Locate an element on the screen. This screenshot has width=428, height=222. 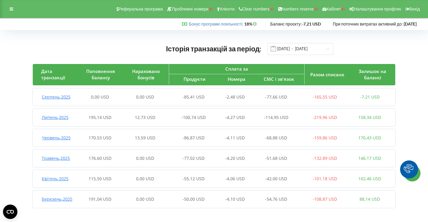
span: -55,12 USD is located at coordinates (193, 178).